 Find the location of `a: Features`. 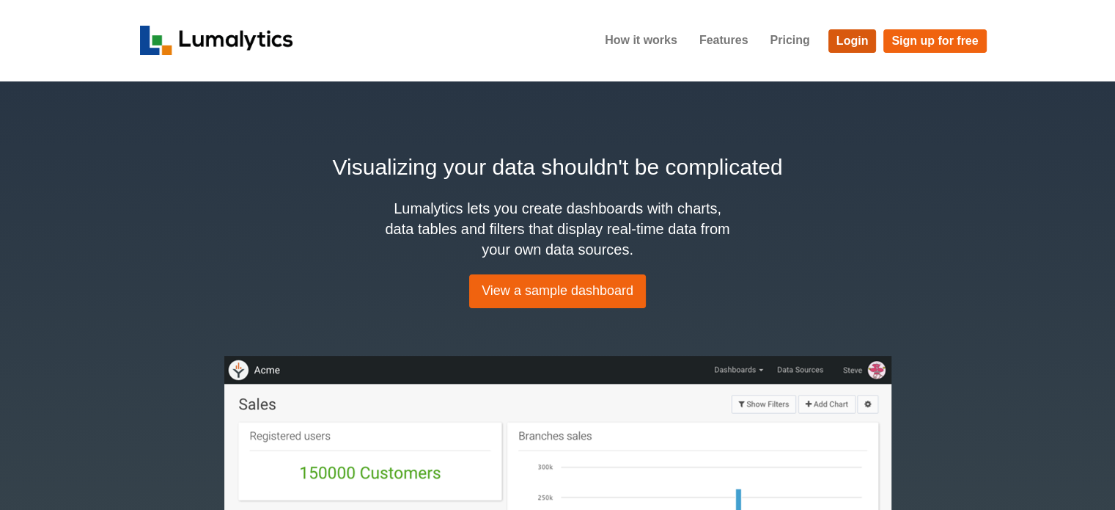

a: Features is located at coordinates (724, 40).